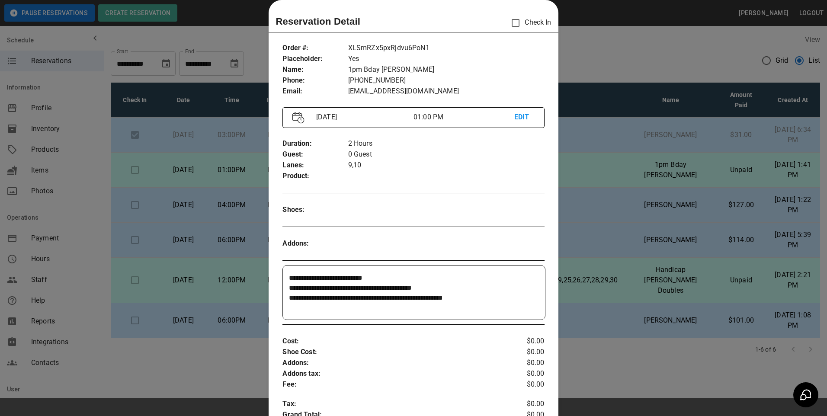 The height and width of the screenshot is (416, 827). I want to click on p: Yes, so click(447, 59).